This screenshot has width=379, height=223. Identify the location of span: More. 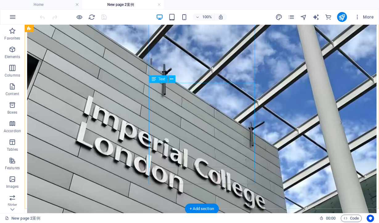
(364, 17).